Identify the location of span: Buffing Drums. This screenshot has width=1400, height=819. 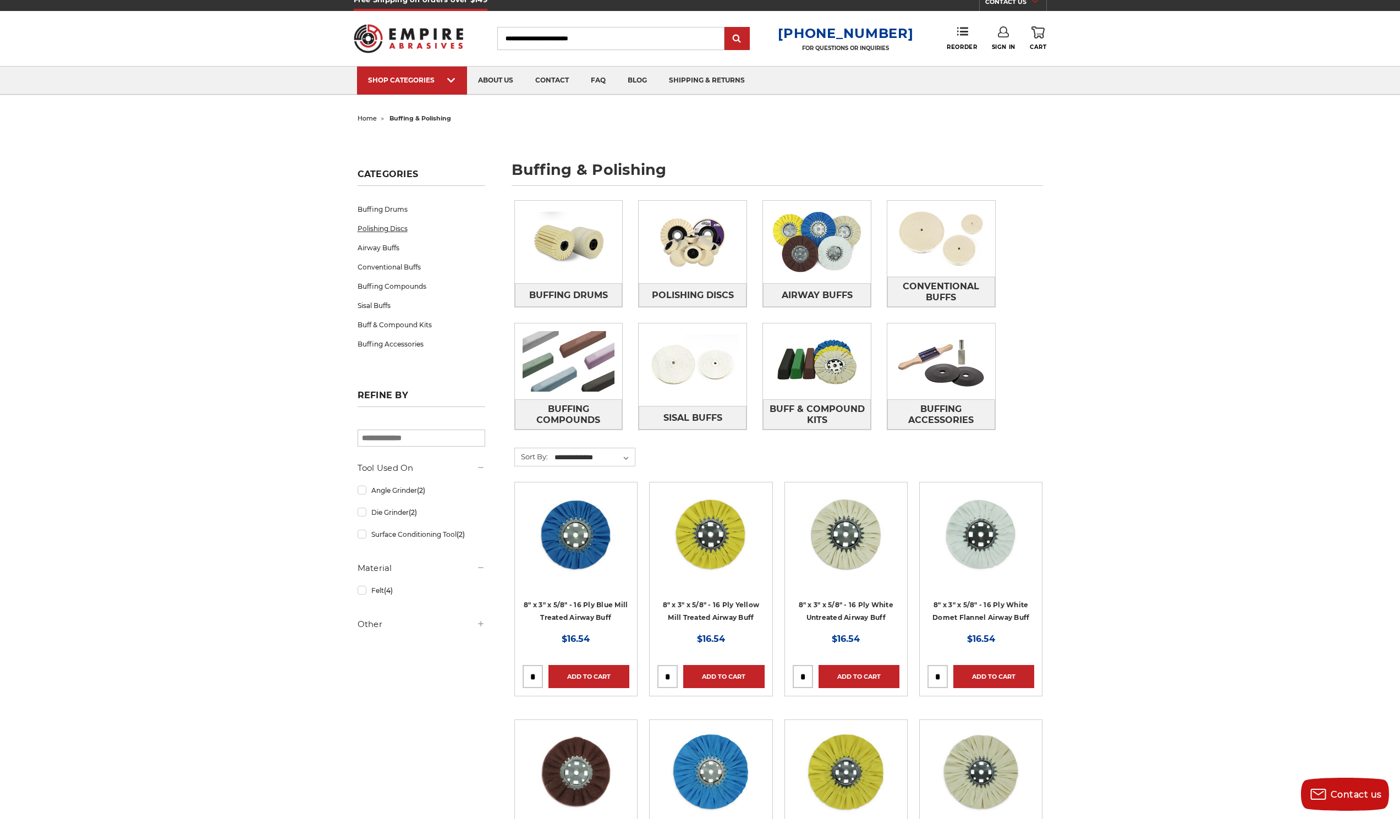
(568, 295).